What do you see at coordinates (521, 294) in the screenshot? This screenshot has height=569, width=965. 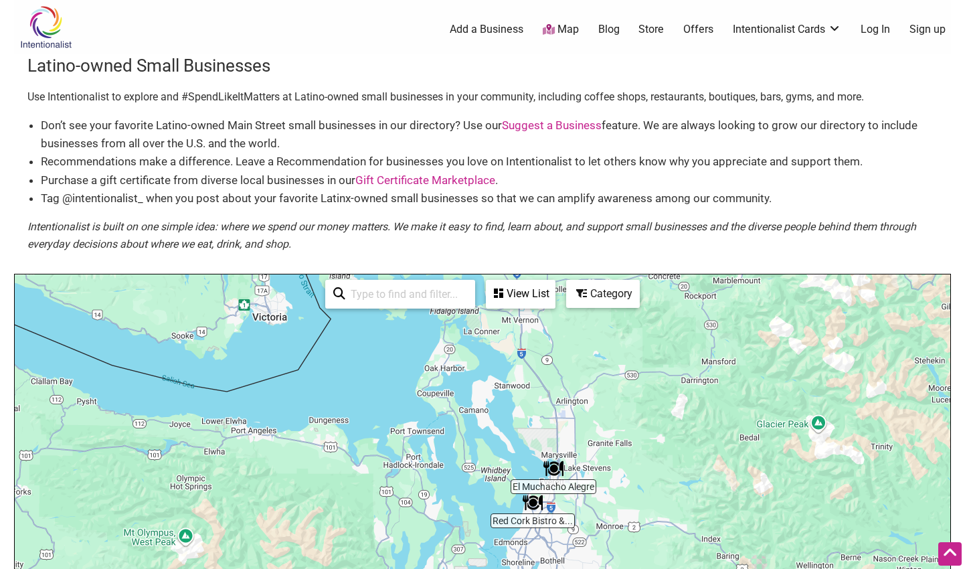 I see `div: View List` at bounding box center [521, 294].